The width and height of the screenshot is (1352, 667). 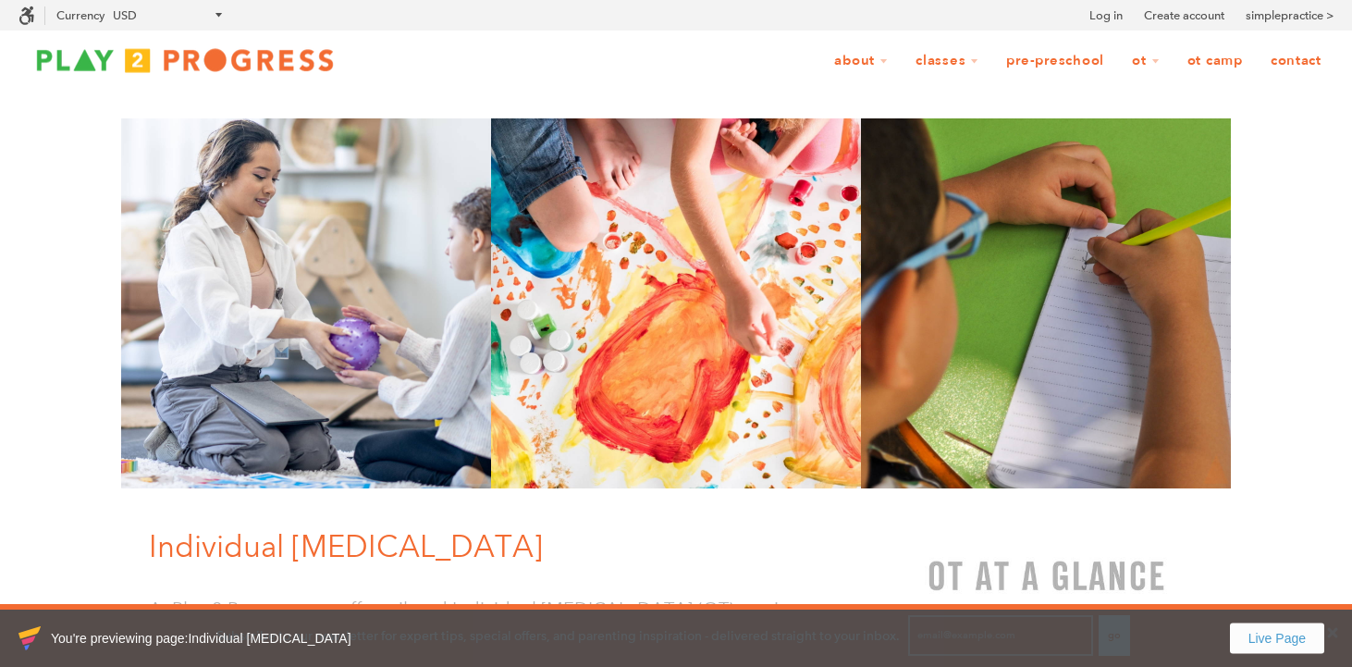 I want to click on a: Classes, so click(x=947, y=61).